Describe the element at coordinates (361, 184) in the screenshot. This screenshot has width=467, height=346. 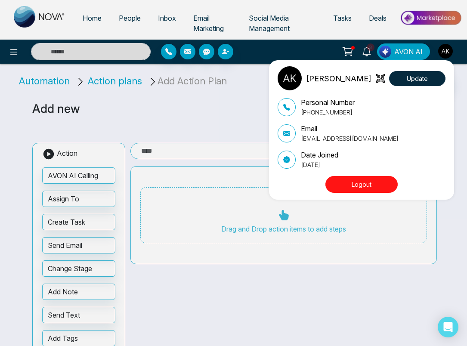
I see `button: Logout` at that location.